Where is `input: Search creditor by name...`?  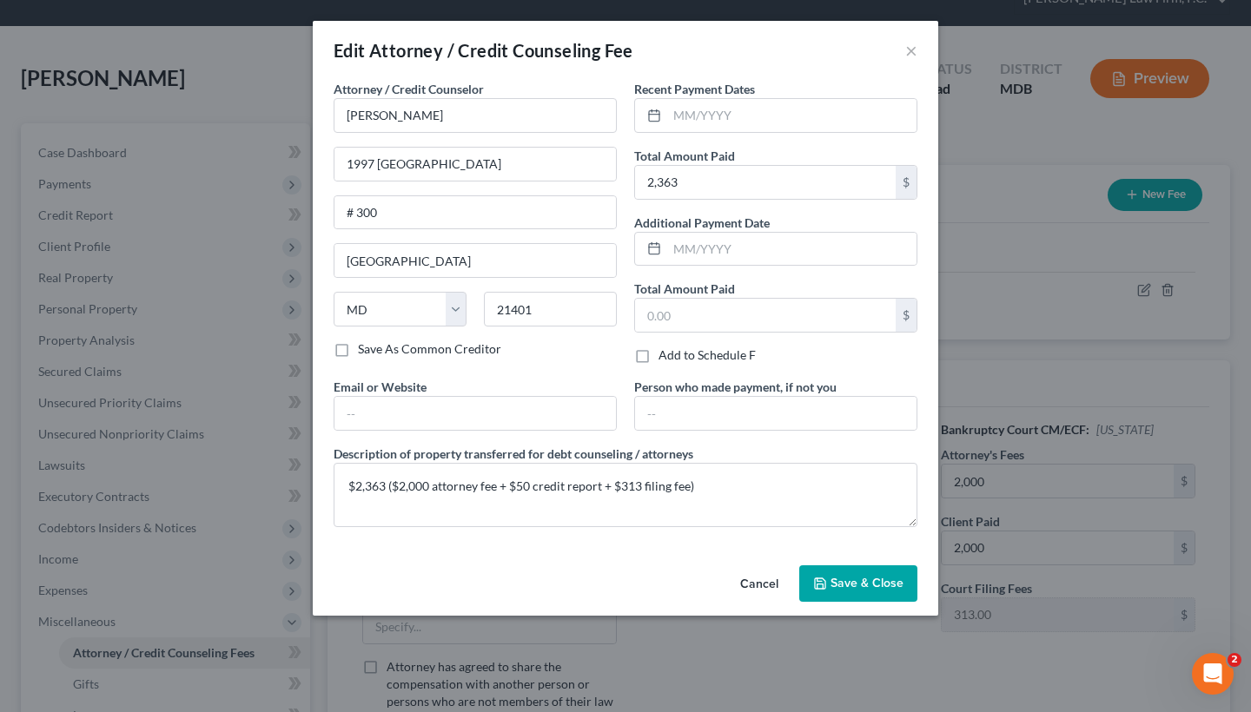 input: Search creditor by name... is located at coordinates (475, 115).